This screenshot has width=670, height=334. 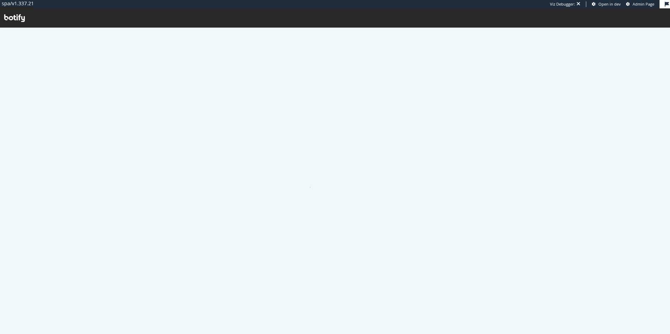 I want to click on div: animation, so click(x=335, y=175).